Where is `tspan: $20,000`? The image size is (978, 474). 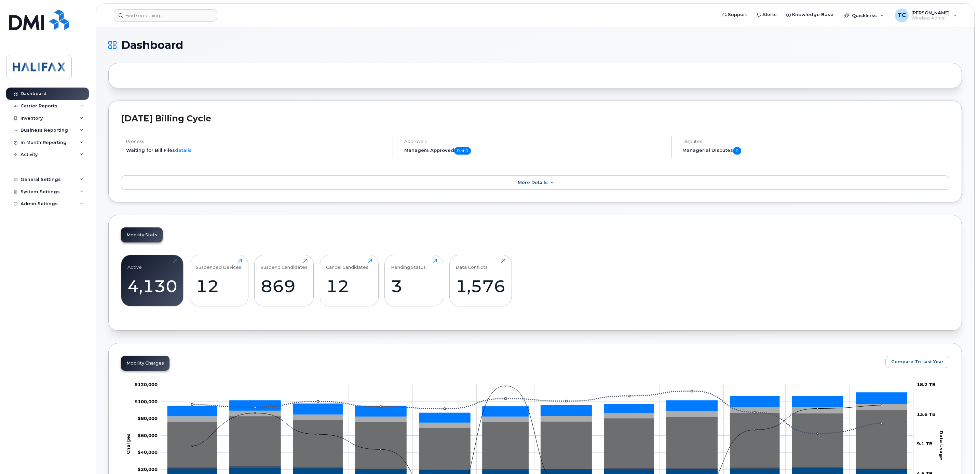 tspan: $20,000 is located at coordinates (148, 469).